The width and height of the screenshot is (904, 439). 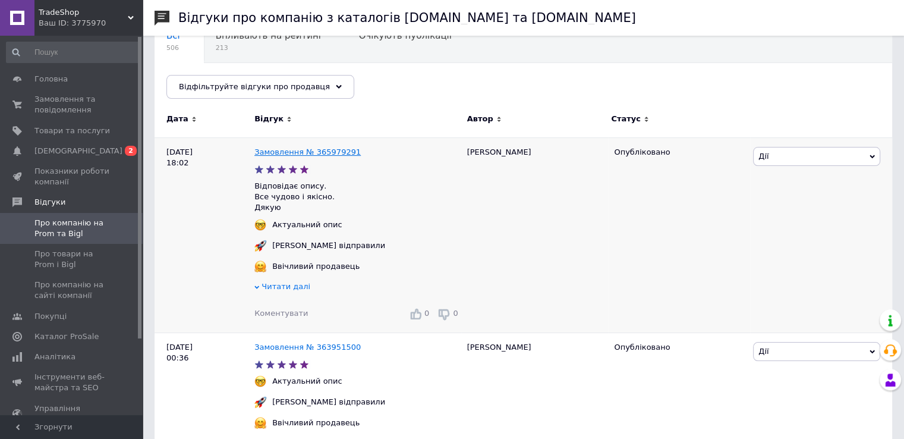 What do you see at coordinates (73, 52) in the screenshot?
I see `input: Пошук` at bounding box center [73, 52].